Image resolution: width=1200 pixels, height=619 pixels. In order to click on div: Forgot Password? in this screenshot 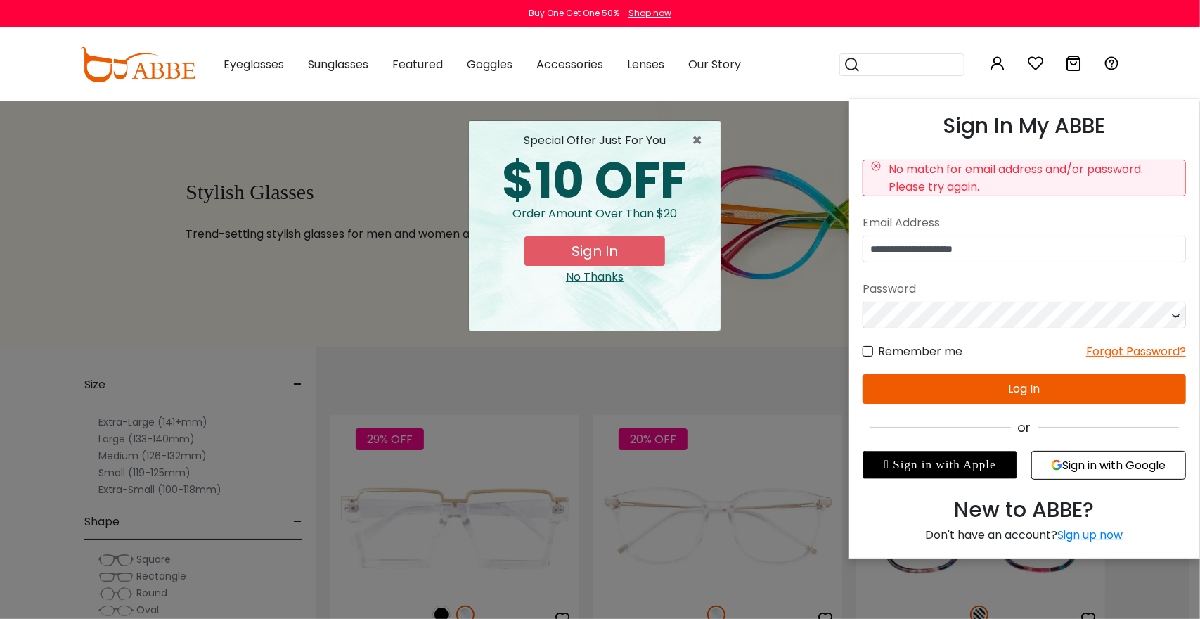, I will do `click(1136, 351)`.